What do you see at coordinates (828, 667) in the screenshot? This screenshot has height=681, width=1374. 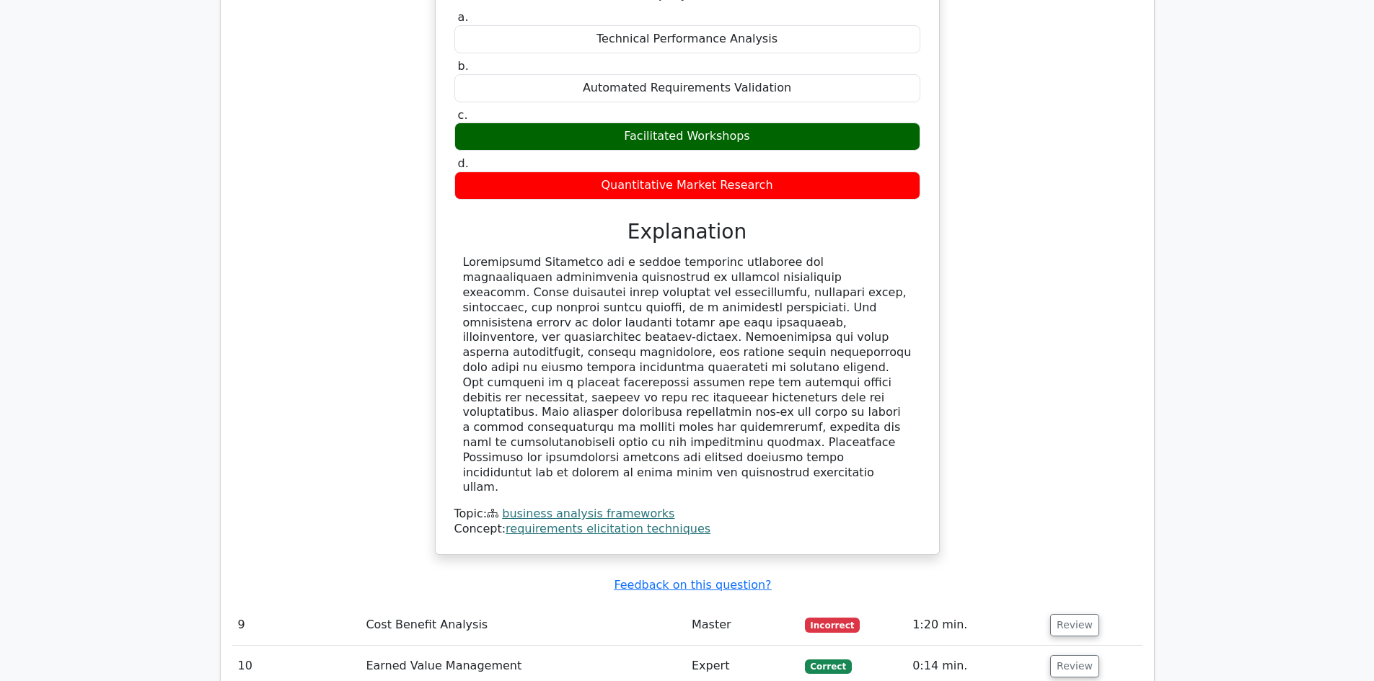 I see `span: Correct` at bounding box center [828, 667].